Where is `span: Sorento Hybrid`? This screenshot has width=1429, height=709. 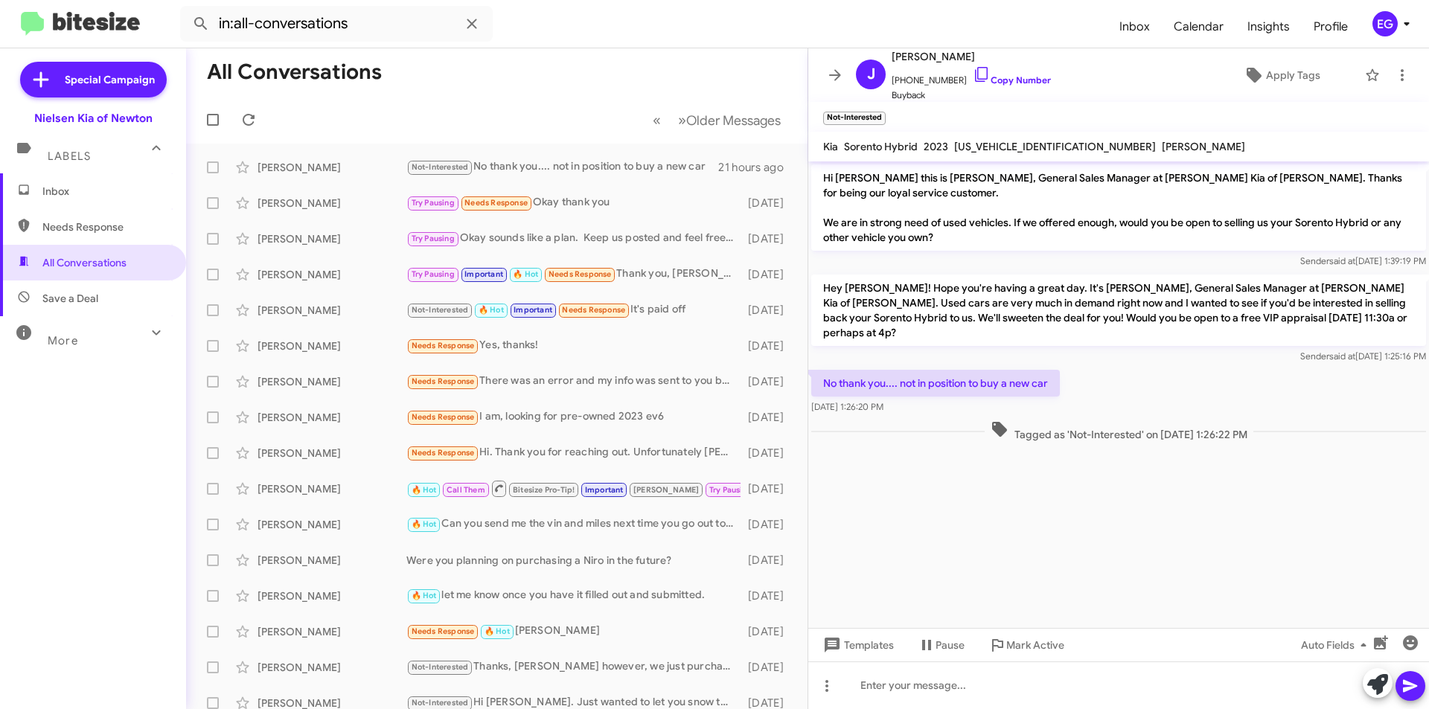
span: Sorento Hybrid is located at coordinates (881, 147).